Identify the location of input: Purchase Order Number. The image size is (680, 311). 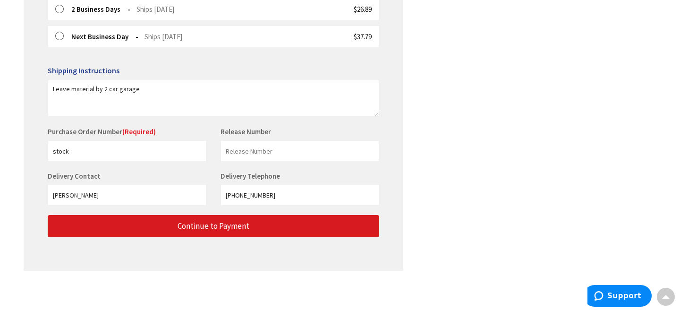
(127, 151).